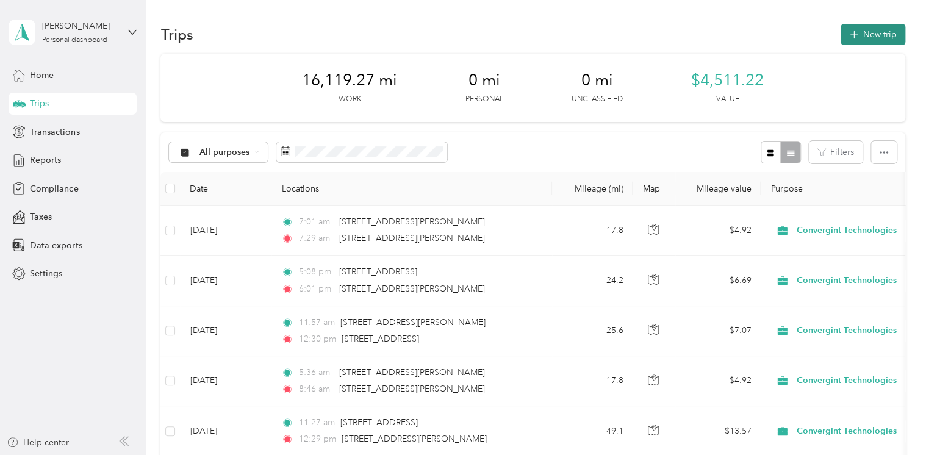 The height and width of the screenshot is (455, 926). I want to click on th: Mileage (mi), so click(592, 188).